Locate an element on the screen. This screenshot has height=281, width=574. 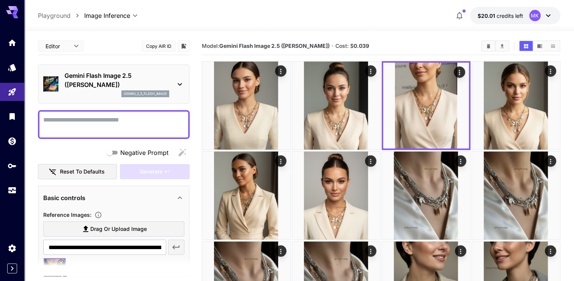
div: Settings is located at coordinates (12, 248).